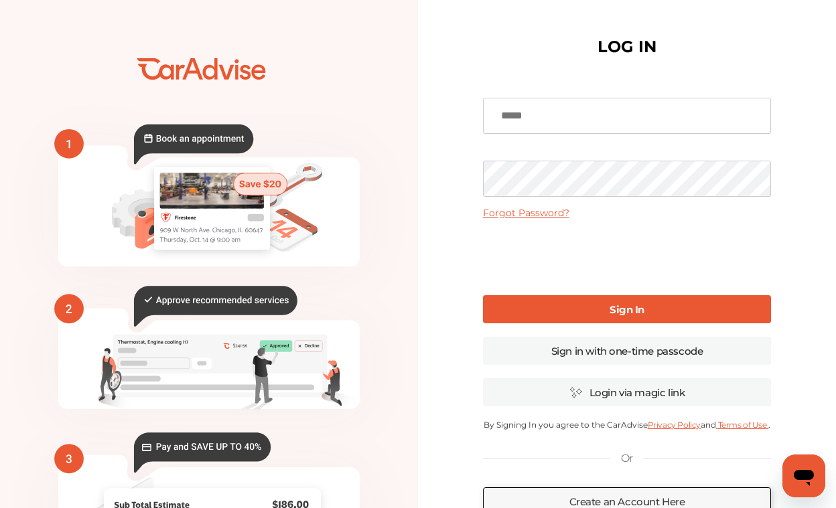  What do you see at coordinates (627, 309) in the screenshot?
I see `b: Sign In` at bounding box center [627, 309].